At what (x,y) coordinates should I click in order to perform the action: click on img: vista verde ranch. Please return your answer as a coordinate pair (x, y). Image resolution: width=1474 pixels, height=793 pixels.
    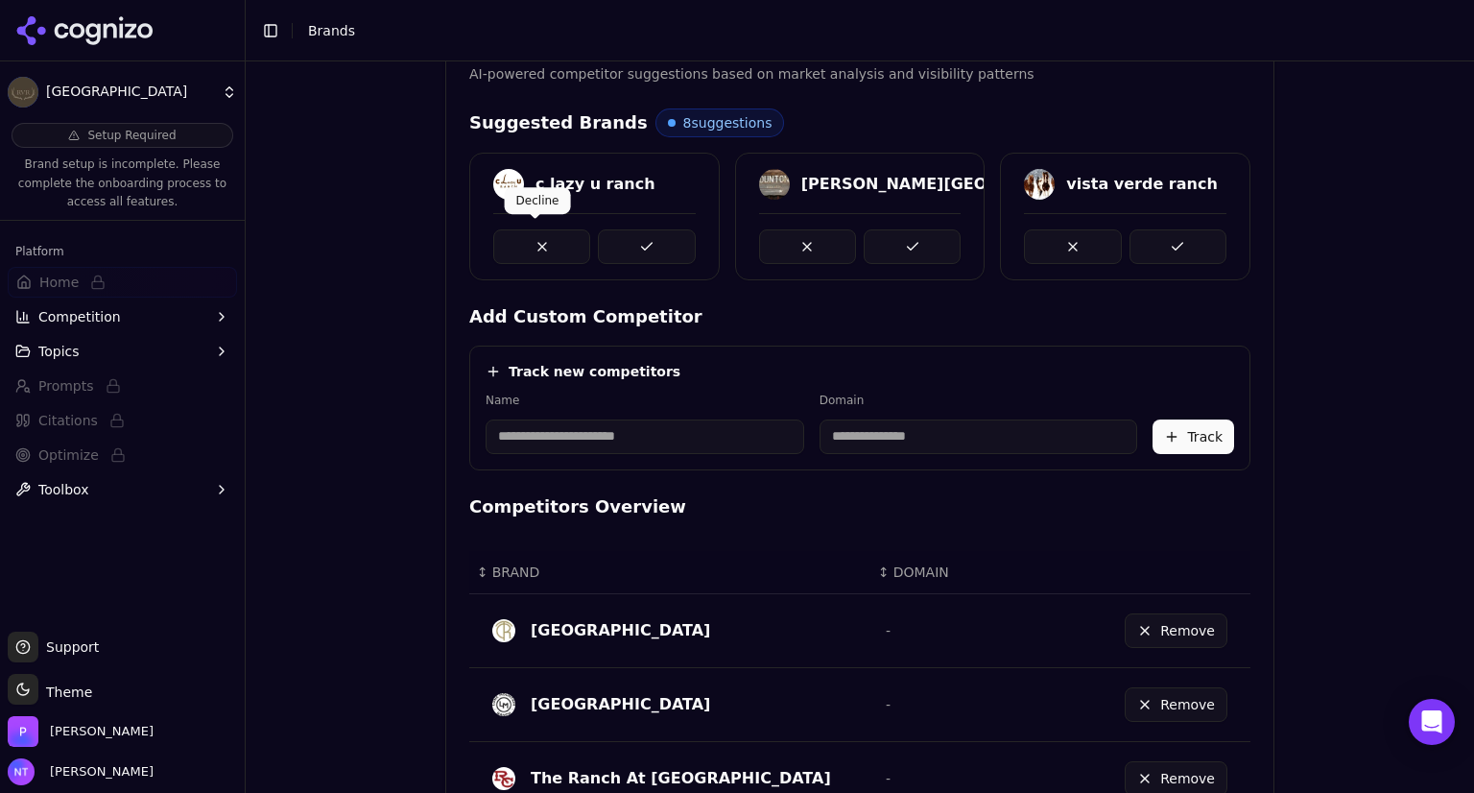
    Looking at the image, I should click on (1040, 184).